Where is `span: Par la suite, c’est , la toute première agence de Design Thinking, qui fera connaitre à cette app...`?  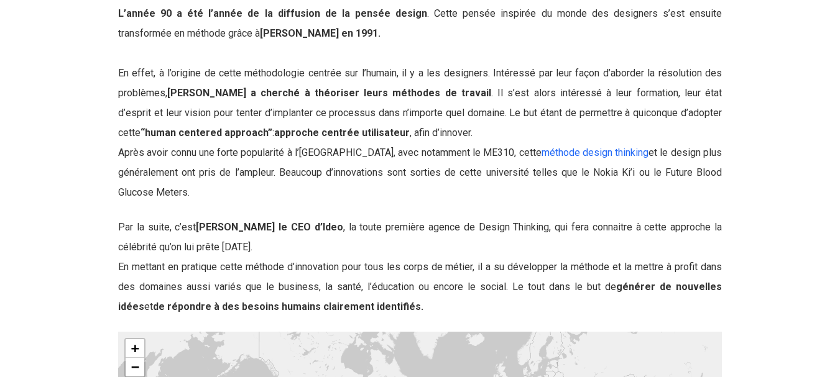 span: Par la suite, c’est , la toute première agence de Design Thinking, qui fera connaitre à cette app... is located at coordinates (420, 267).